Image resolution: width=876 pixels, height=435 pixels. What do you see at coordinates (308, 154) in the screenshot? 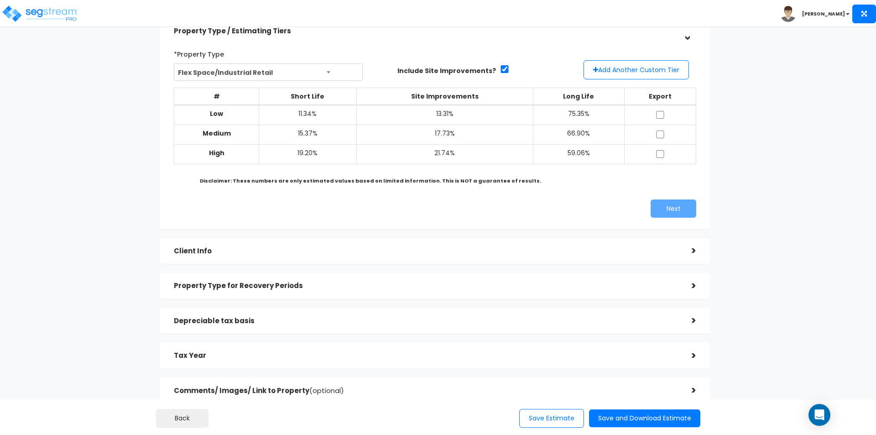
I see `td: 19.20%` at bounding box center [308, 154].